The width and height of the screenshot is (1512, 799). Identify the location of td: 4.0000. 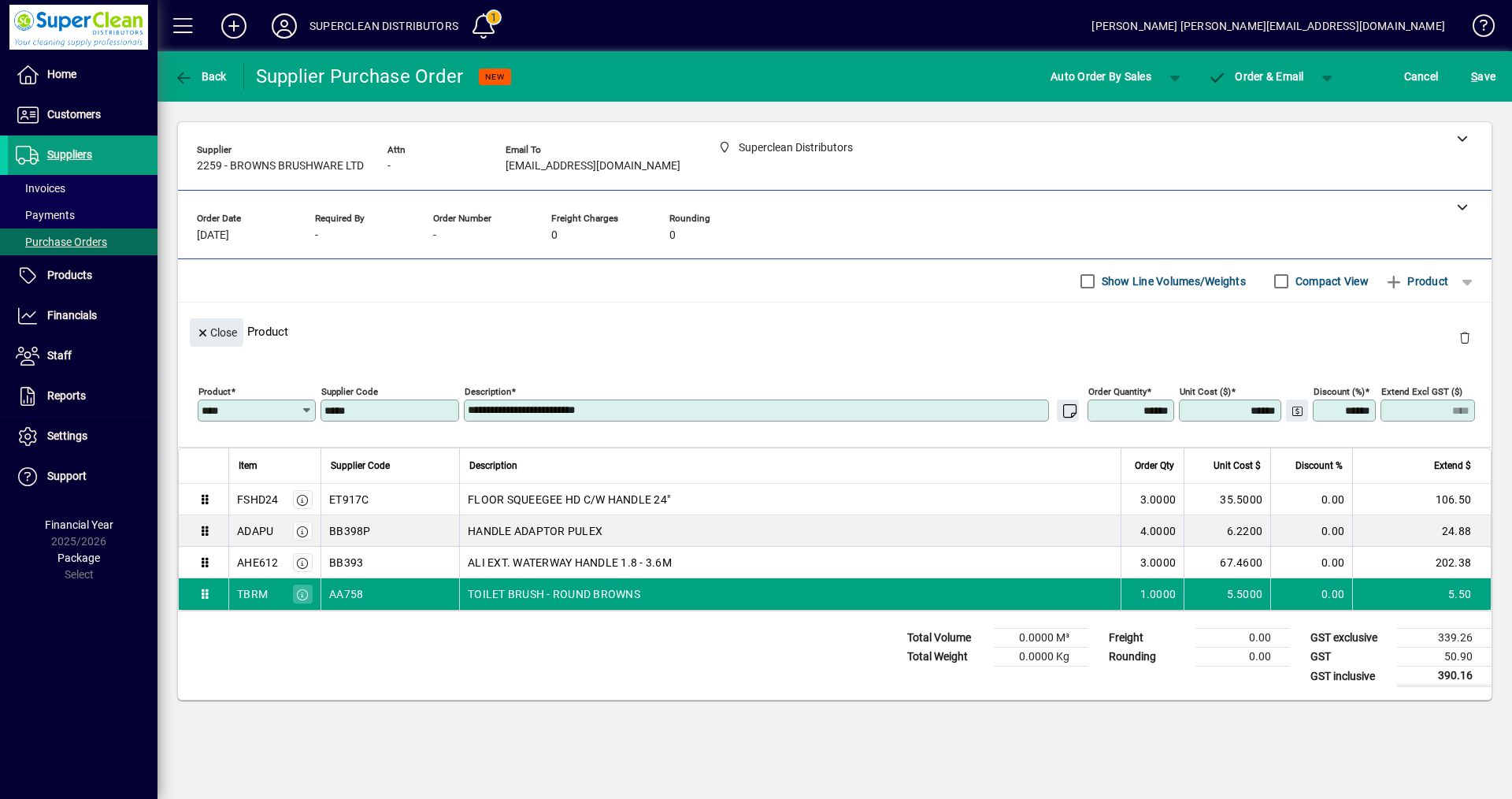
(1152, 531).